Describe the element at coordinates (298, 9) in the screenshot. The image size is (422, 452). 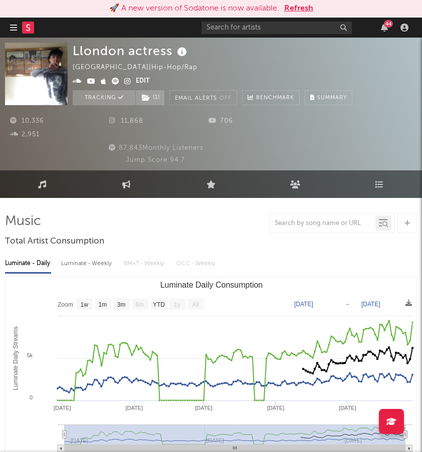
I see `button: Refresh` at that location.